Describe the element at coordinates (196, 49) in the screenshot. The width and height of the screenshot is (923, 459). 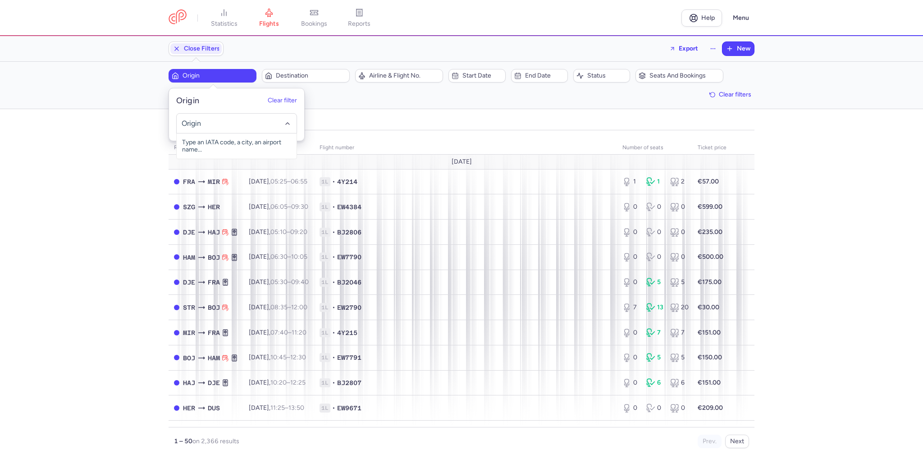
I see `button: Close Filters` at that location.